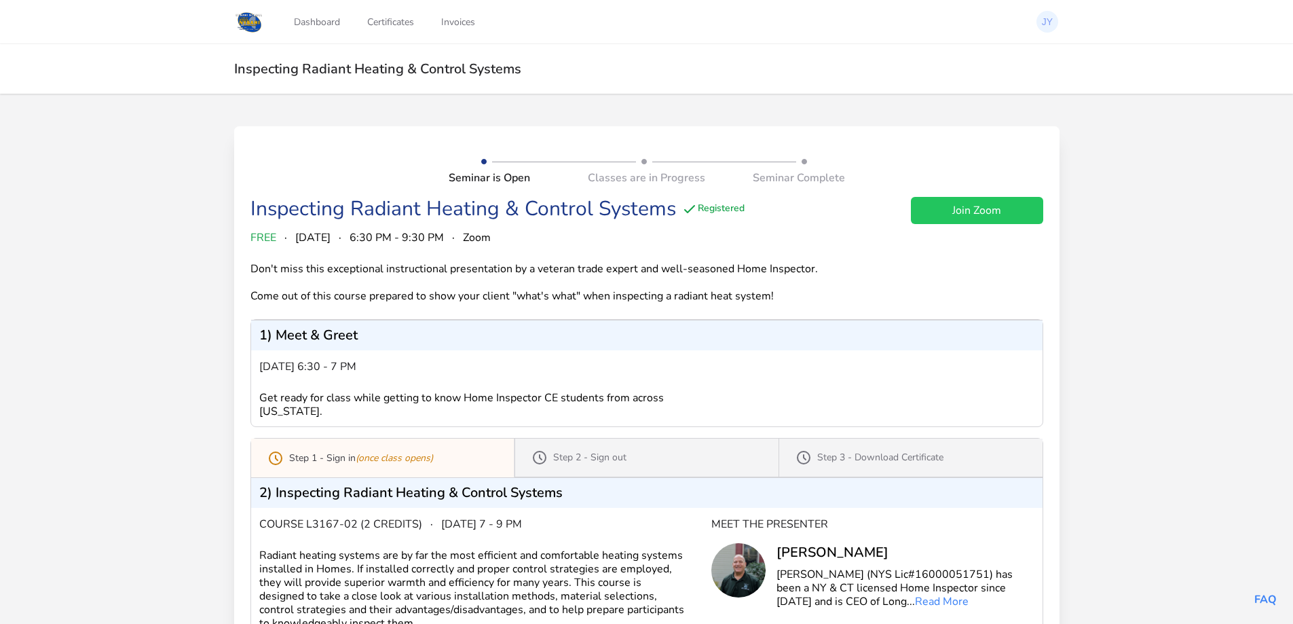 The image size is (1293, 624). What do you see at coordinates (1047, 22) in the screenshot?
I see `img: Jae kwoun Youn` at bounding box center [1047, 22].